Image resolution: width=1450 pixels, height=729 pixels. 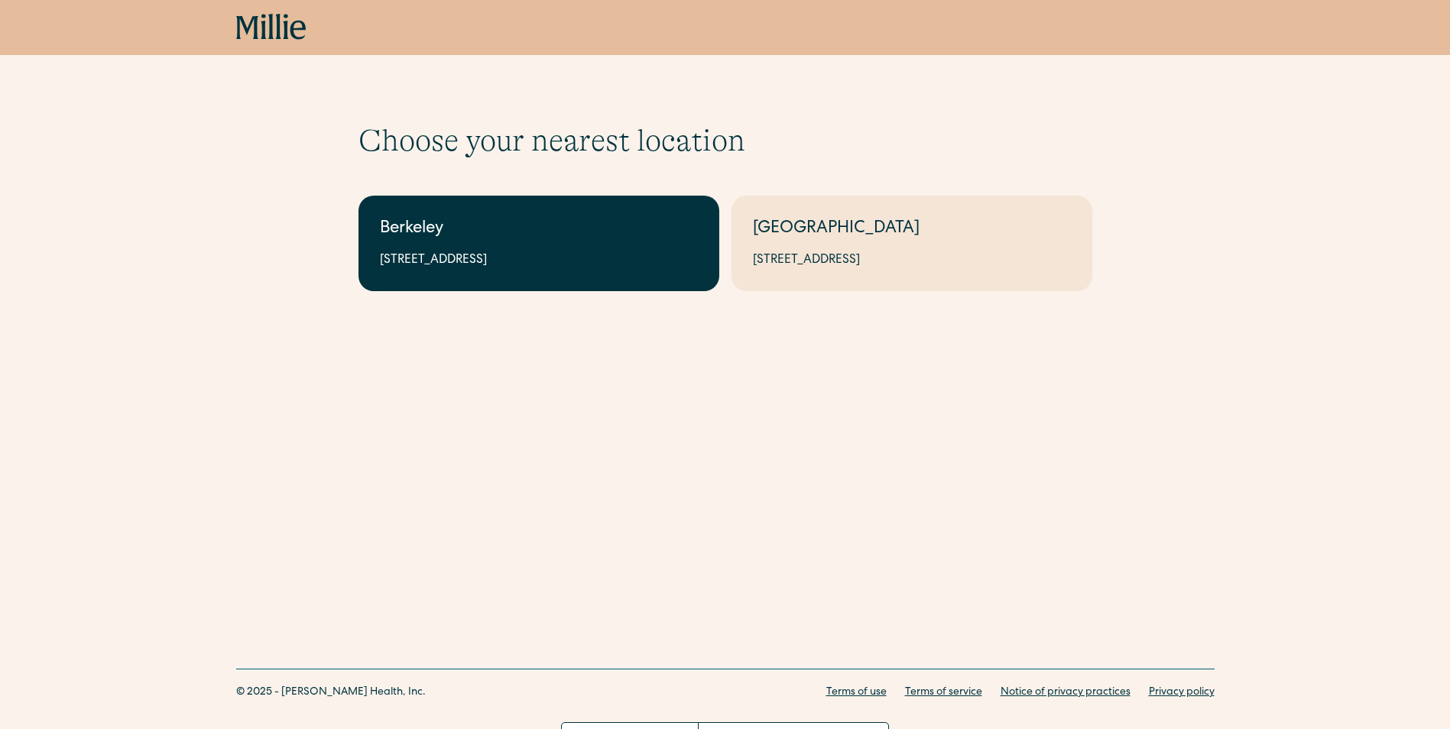 I want to click on a: Notice of privacy practices, so click(x=1065, y=692).